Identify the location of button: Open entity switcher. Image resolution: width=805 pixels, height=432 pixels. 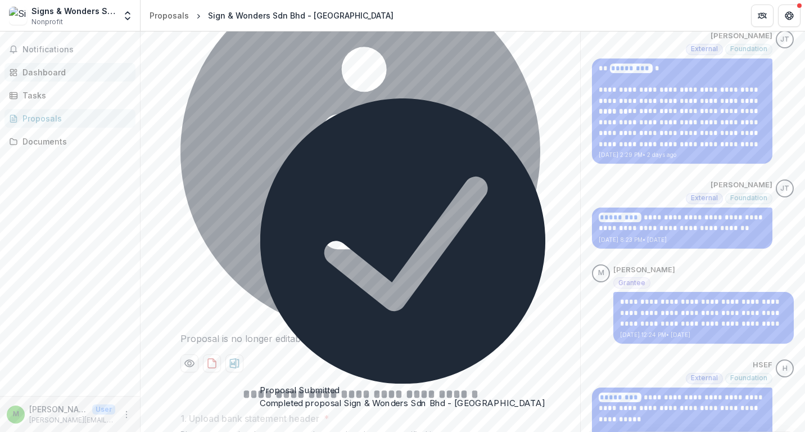
(128, 16).